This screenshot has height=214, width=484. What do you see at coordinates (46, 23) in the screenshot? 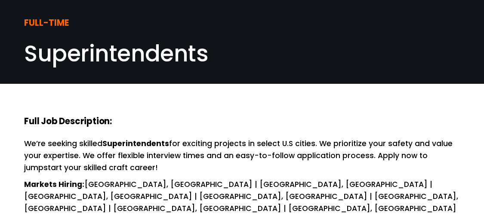
I see `strong: FULL-TIME` at bounding box center [46, 23].